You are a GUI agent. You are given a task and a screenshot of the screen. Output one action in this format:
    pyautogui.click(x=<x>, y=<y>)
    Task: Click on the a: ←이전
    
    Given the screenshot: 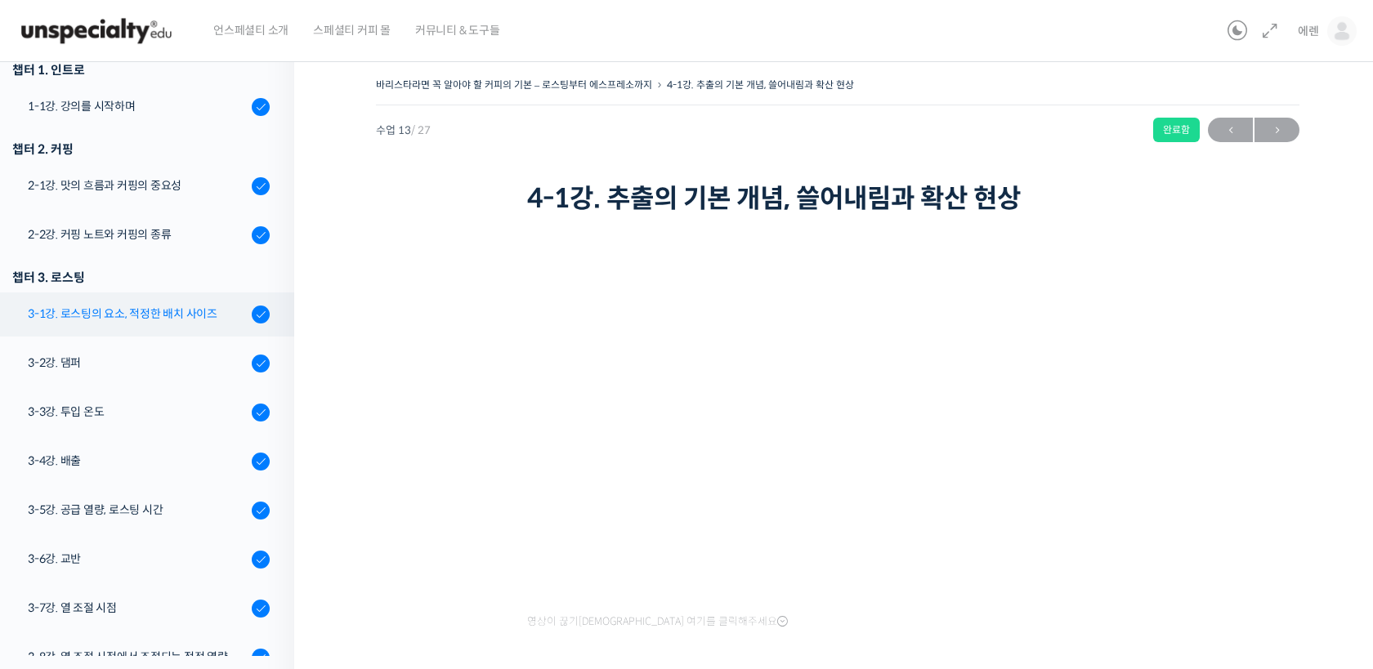 What is the action you would take?
    pyautogui.click(x=1230, y=130)
    